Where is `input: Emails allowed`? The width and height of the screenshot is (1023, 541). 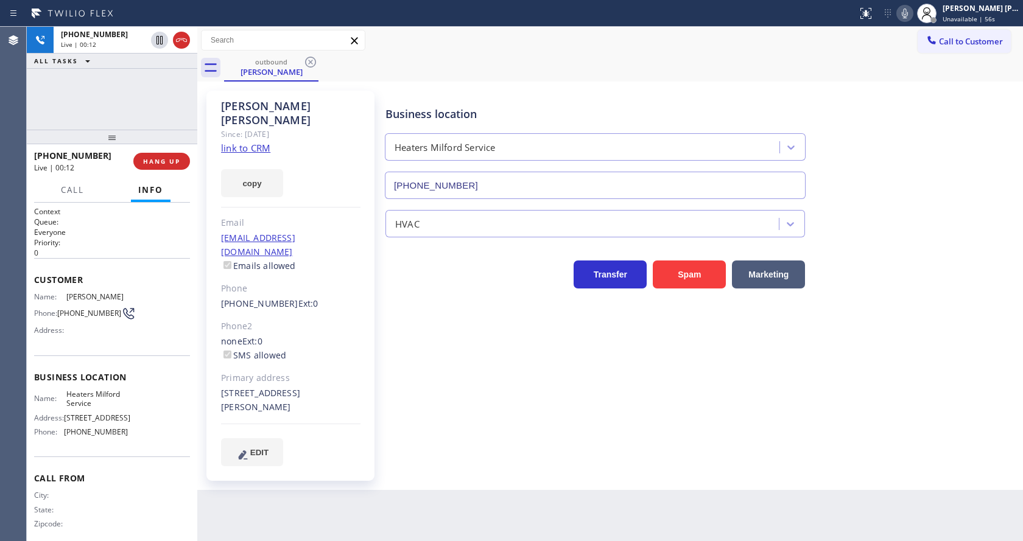 input: Emails allowed is located at coordinates (227, 265).